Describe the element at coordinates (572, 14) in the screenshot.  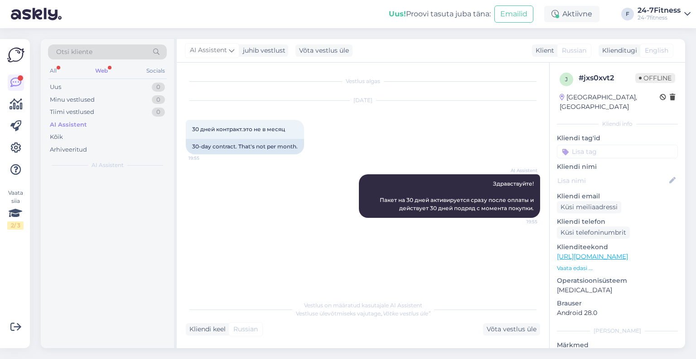
I see `div: Aktiivne` at that location.